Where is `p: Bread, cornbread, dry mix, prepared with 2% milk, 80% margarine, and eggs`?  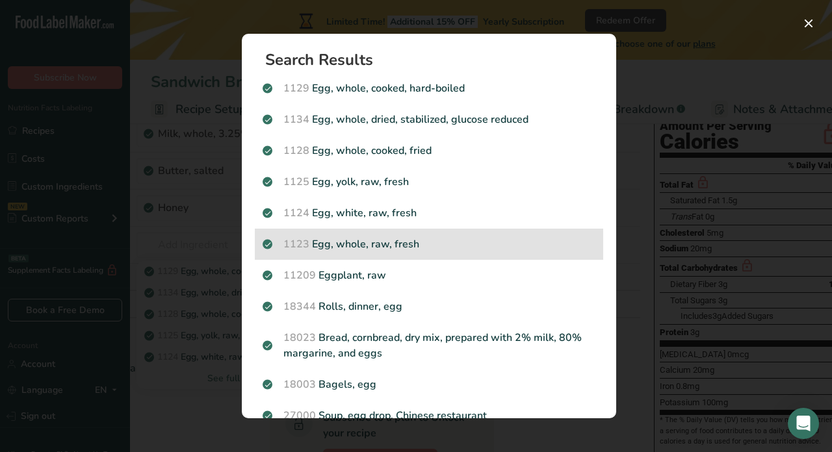
p: Bread, cornbread, dry mix, prepared with 2% milk, 80% margarine, and eggs is located at coordinates (429, 346).